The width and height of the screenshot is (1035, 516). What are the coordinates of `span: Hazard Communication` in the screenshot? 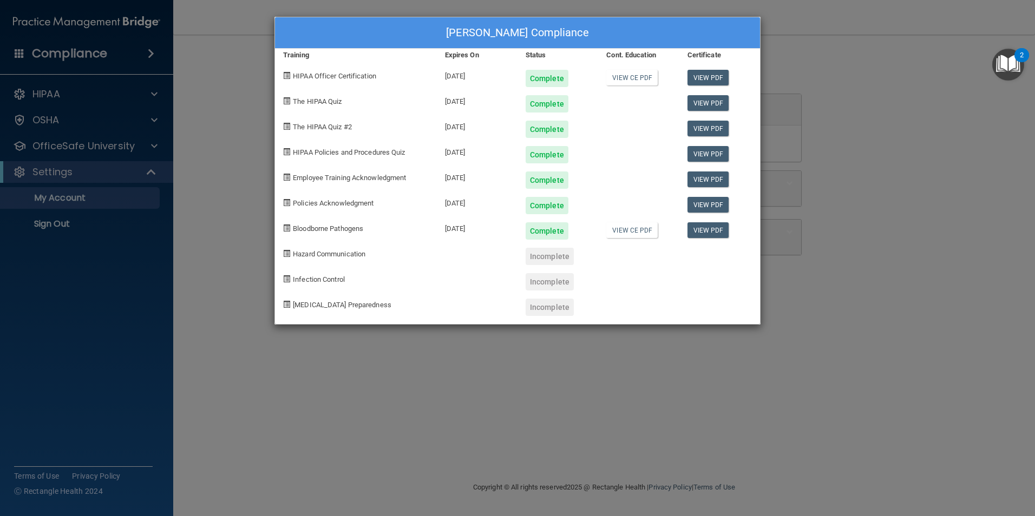 It's located at (329, 254).